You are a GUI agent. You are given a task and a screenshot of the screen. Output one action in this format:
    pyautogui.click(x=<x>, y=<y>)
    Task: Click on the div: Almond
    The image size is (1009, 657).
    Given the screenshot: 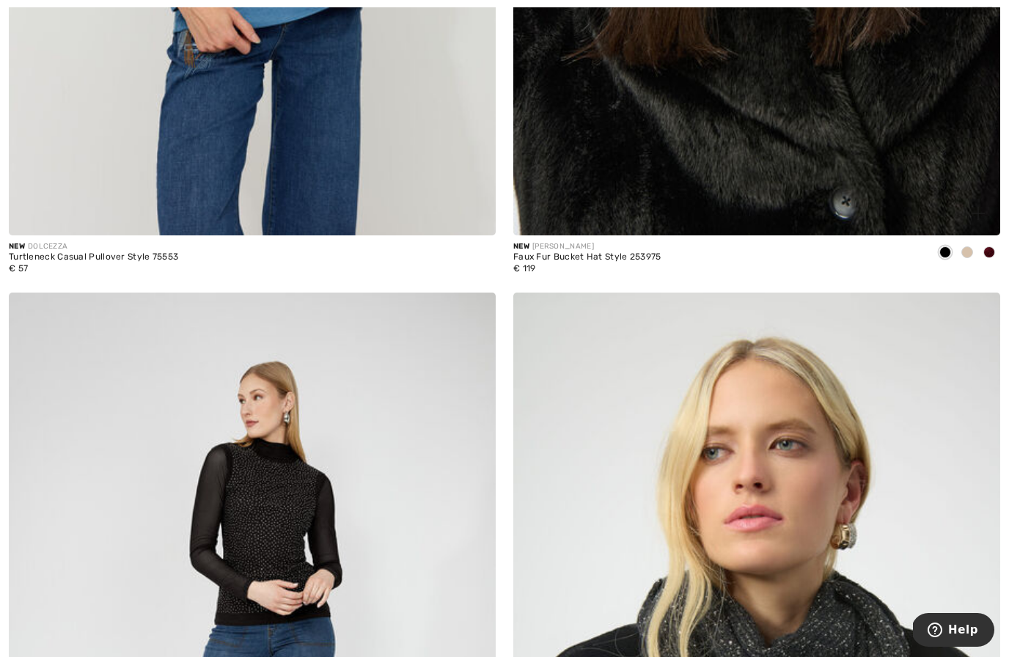 What is the action you would take?
    pyautogui.click(x=967, y=253)
    